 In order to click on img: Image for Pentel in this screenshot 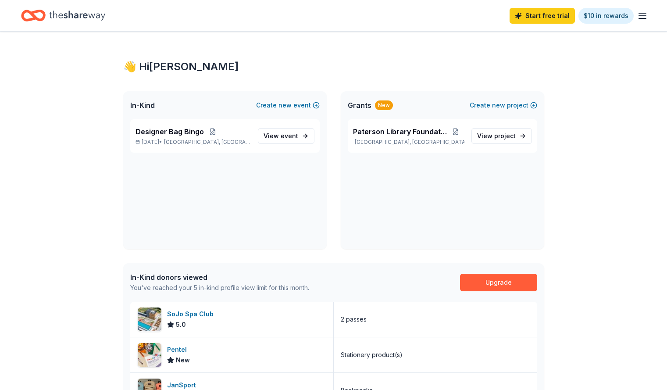, I will do `click(150, 355)`.